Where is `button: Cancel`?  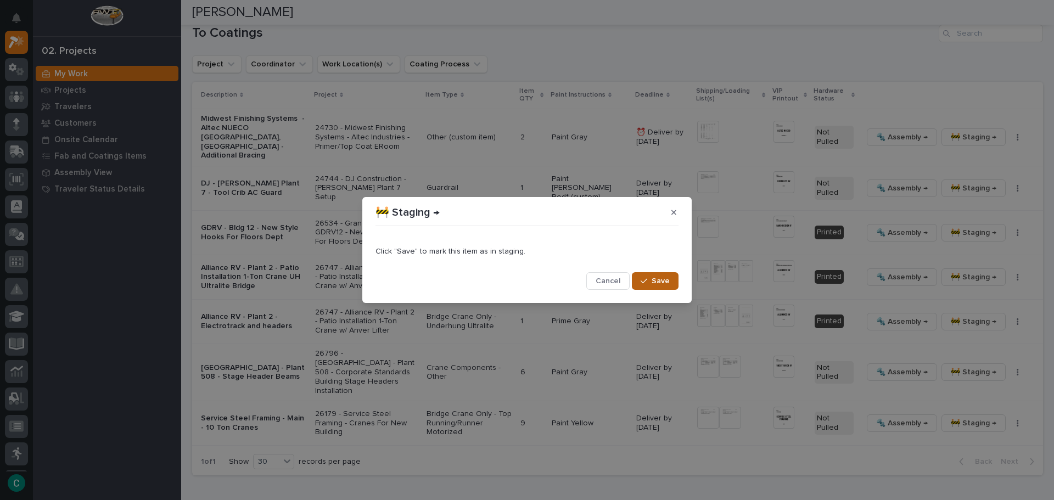
button: Cancel is located at coordinates (608, 281).